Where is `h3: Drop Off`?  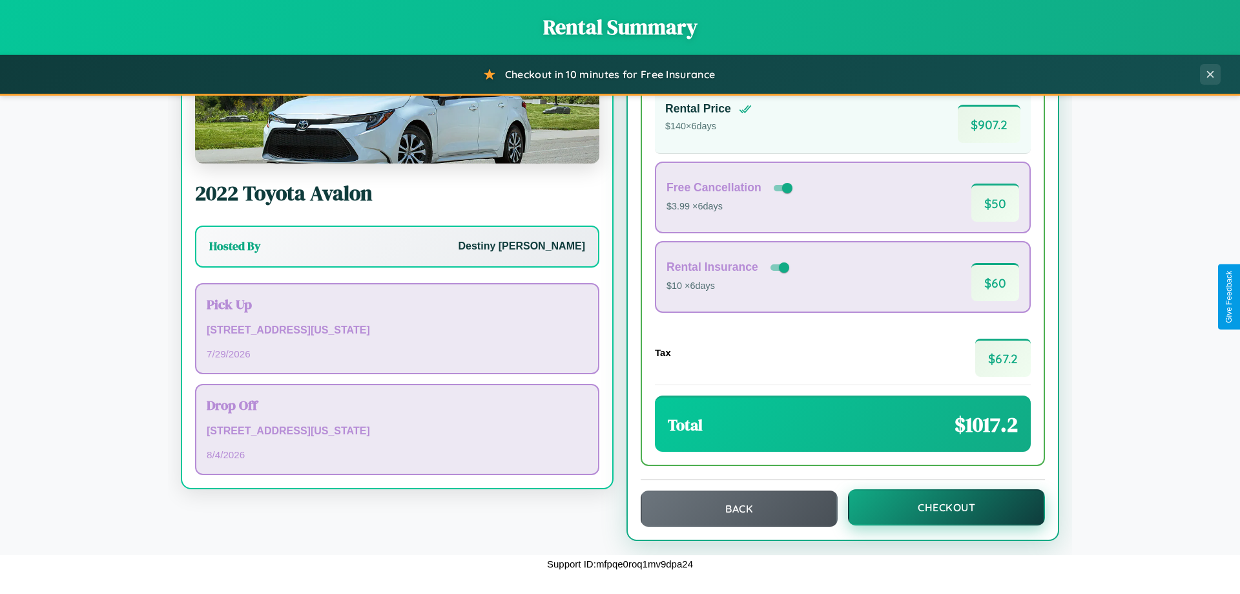 h3: Drop Off is located at coordinates (397, 404).